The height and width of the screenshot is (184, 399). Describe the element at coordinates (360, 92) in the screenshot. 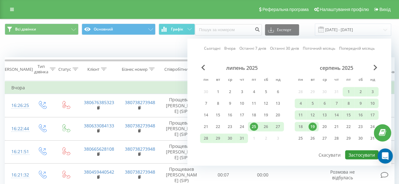

I see `div: сб 2 серп 2025 р.` at that location.